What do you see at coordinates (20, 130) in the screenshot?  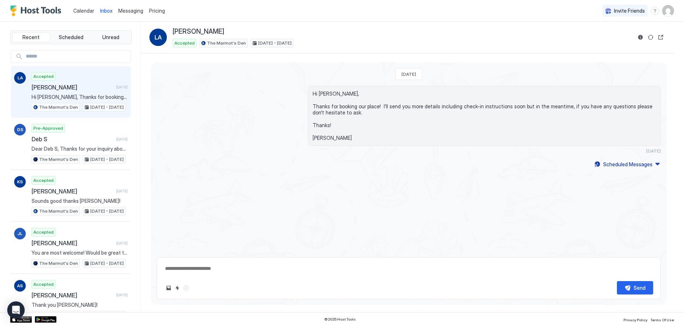 I see `span: DS` at bounding box center [20, 130].